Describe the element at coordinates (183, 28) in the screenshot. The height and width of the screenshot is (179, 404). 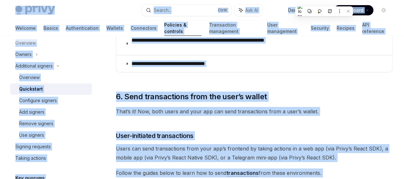
I see `a: Policies & controls` at that location.